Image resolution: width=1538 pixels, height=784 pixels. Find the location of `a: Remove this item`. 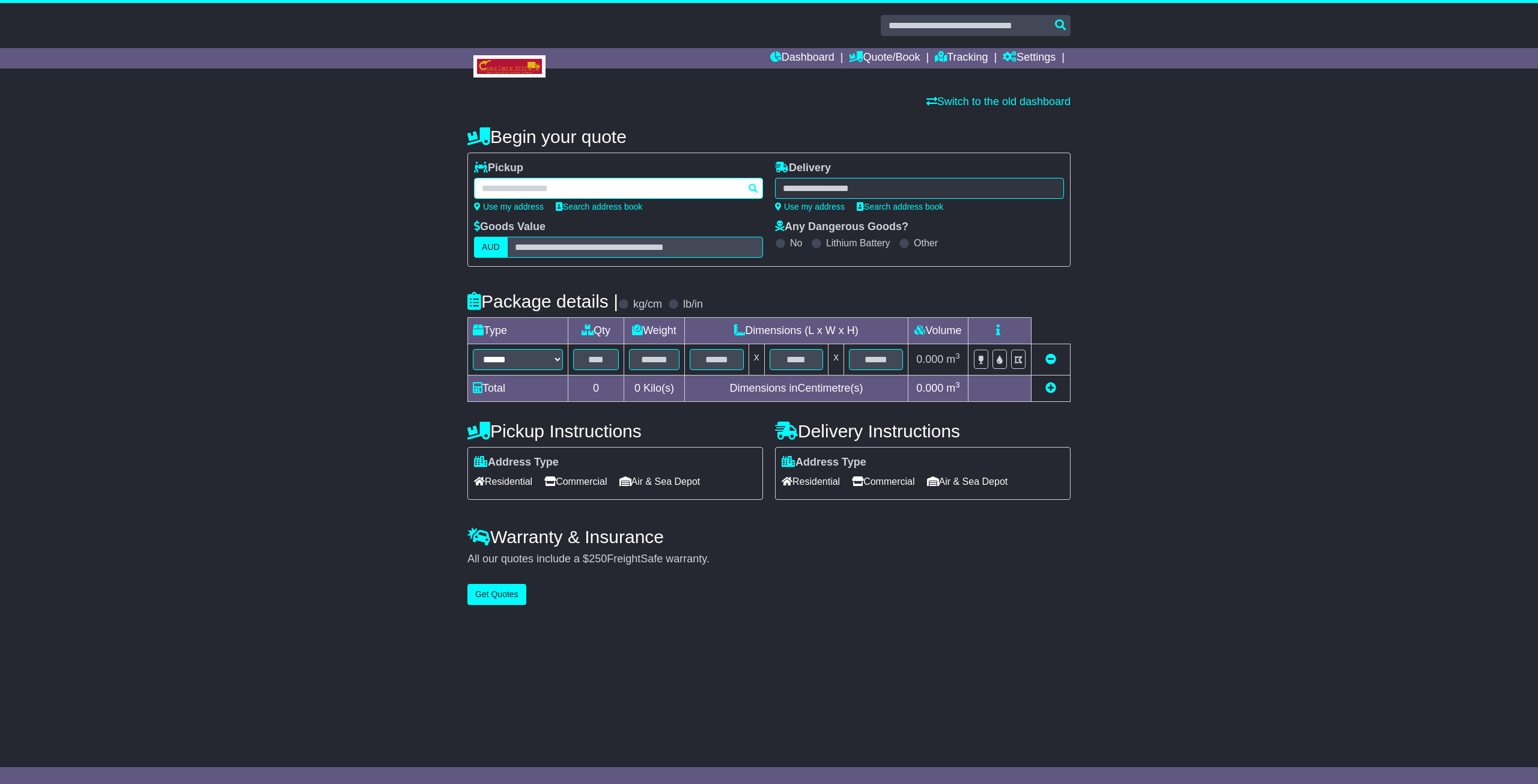

a: Remove this item is located at coordinates (1051, 359).